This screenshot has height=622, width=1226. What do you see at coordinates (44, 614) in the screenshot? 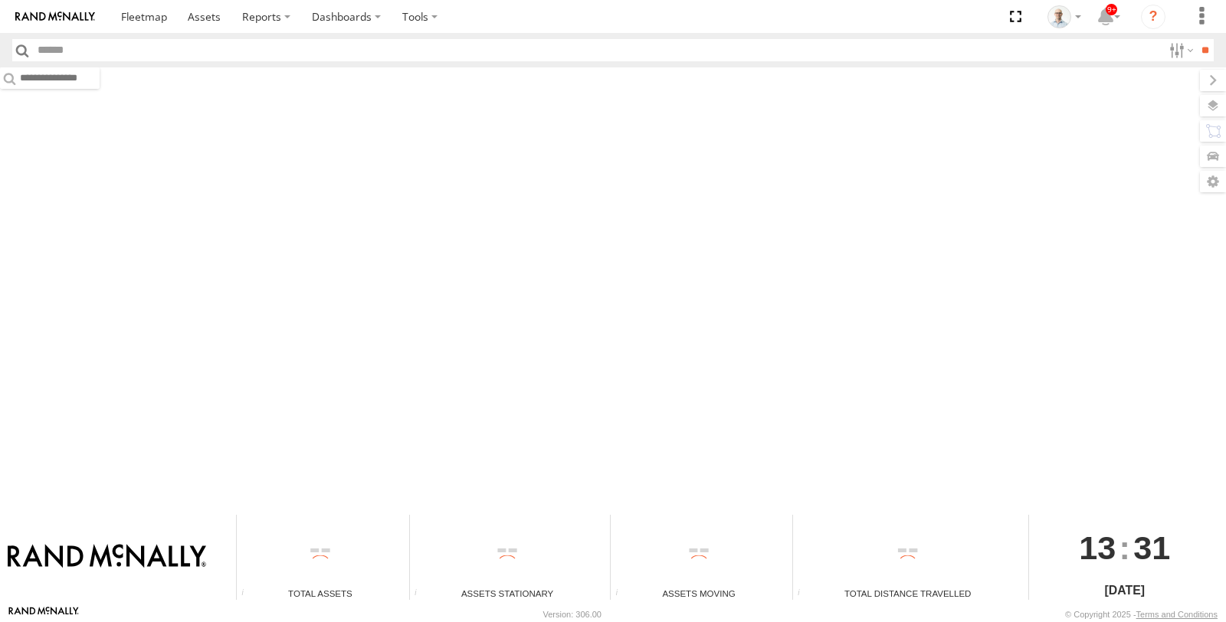
I see `a: Visit our Website` at bounding box center [44, 614].